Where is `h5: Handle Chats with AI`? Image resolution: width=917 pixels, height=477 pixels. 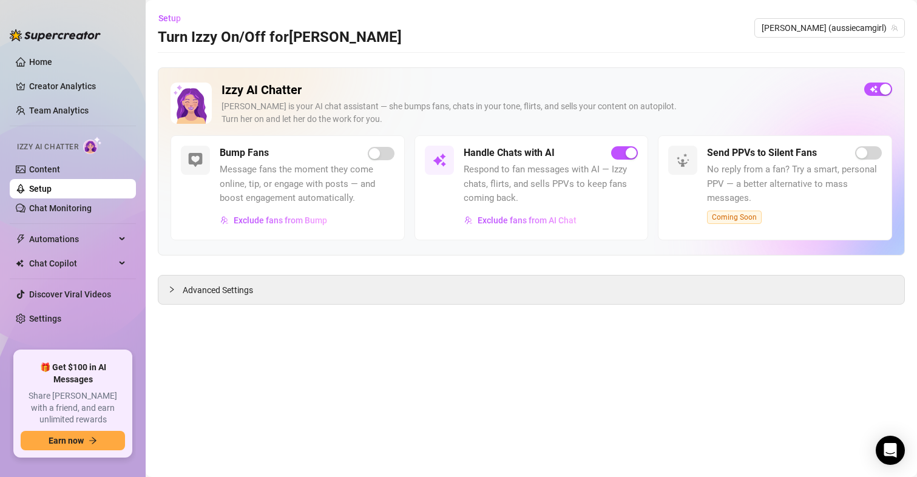 h5: Handle Chats with AI is located at coordinates (509, 153).